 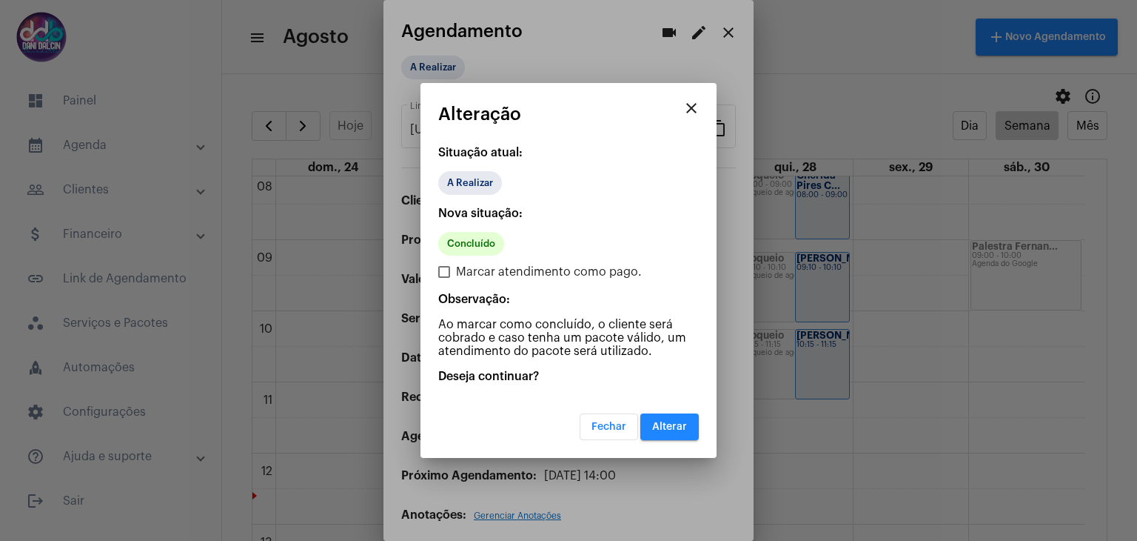 I want to click on button: Fechar, so click(x=609, y=427).